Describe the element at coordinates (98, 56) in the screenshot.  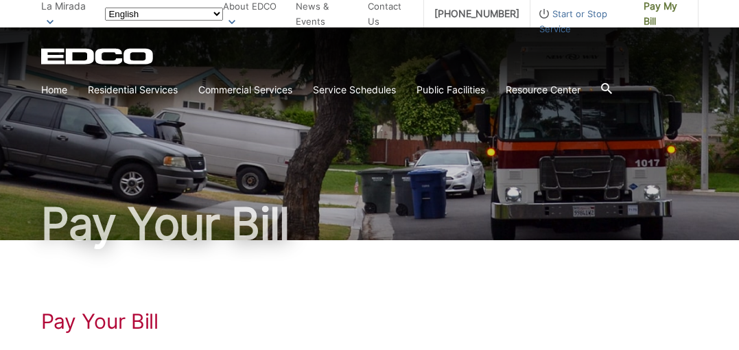
I see `a: EDCD logo. Return to the homepage.` at that location.